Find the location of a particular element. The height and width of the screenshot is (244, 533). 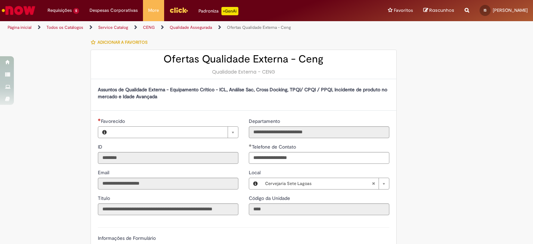

ul: Trilhas de página is located at coordinates (178, 27).